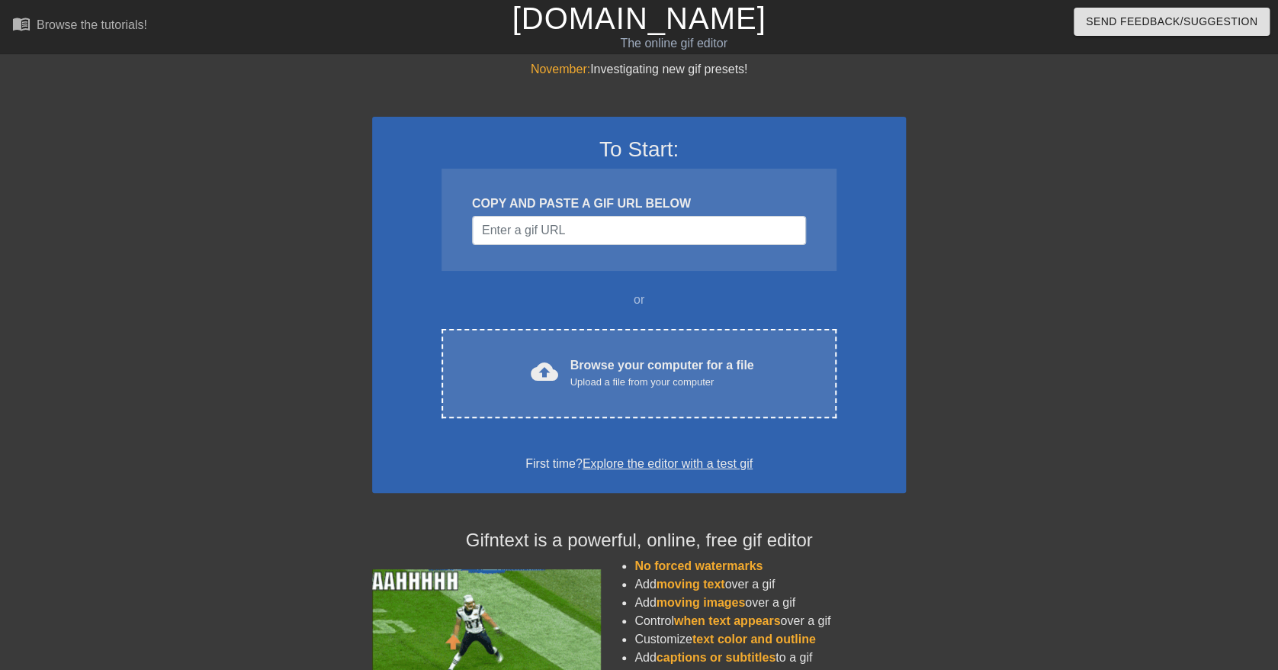 The height and width of the screenshot is (670, 1278). What do you see at coordinates (92, 24) in the screenshot?
I see `div: Browse the tutorials!` at bounding box center [92, 24].